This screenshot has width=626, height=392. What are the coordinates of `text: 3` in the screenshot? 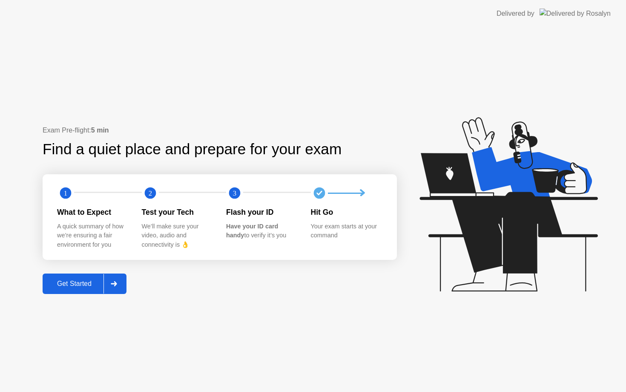 It's located at (235, 193).